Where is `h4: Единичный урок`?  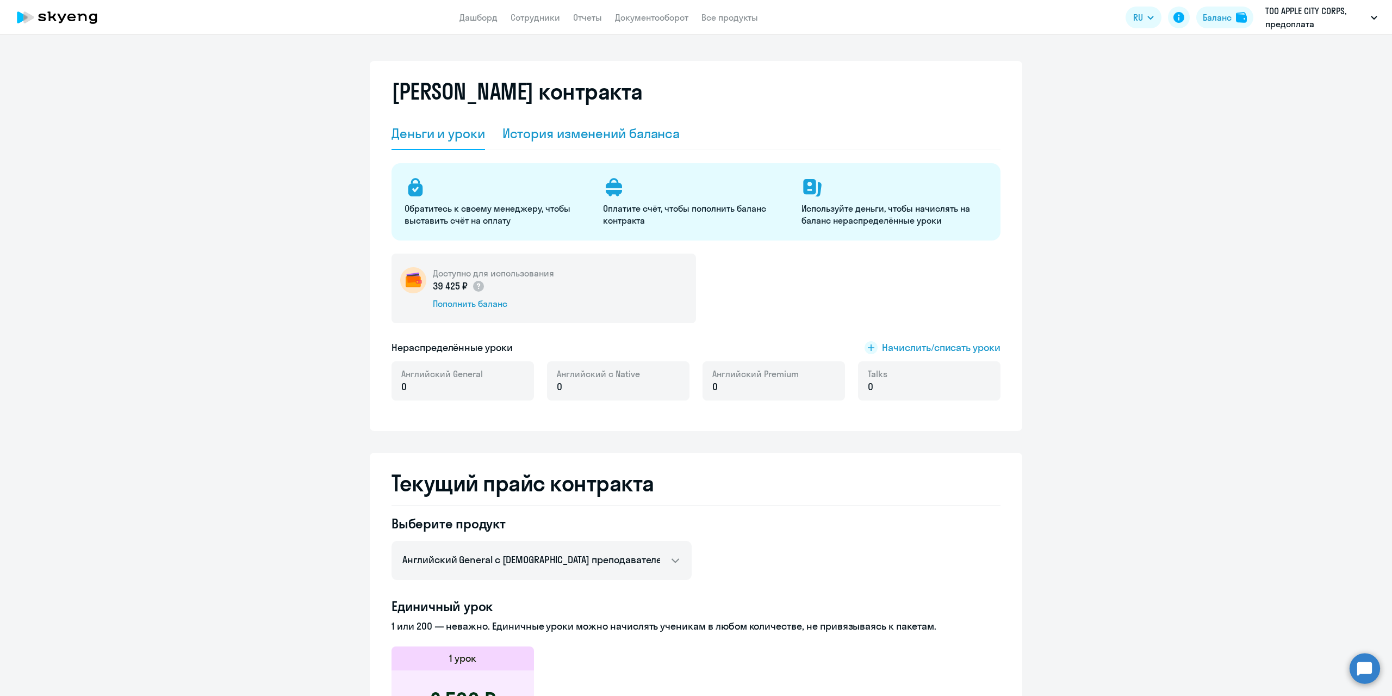 h4: Единичный урок is located at coordinates (696, 606).